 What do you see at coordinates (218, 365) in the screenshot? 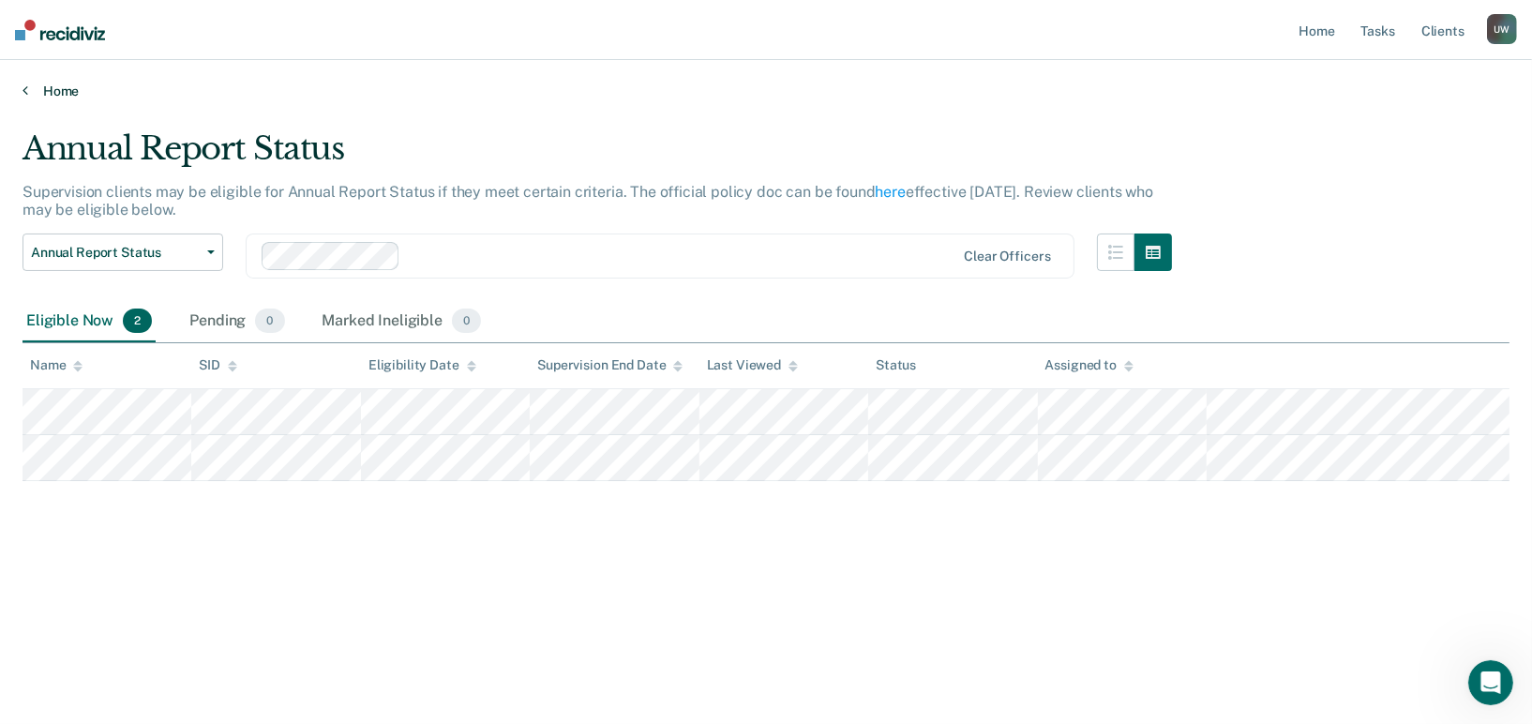
I see `div: SID` at bounding box center [218, 365].